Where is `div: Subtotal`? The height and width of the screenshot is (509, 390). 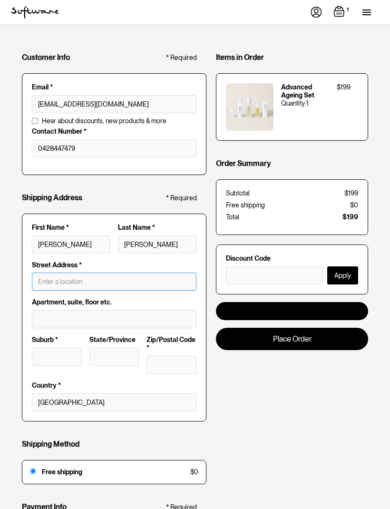
div: Subtotal is located at coordinates (238, 193).